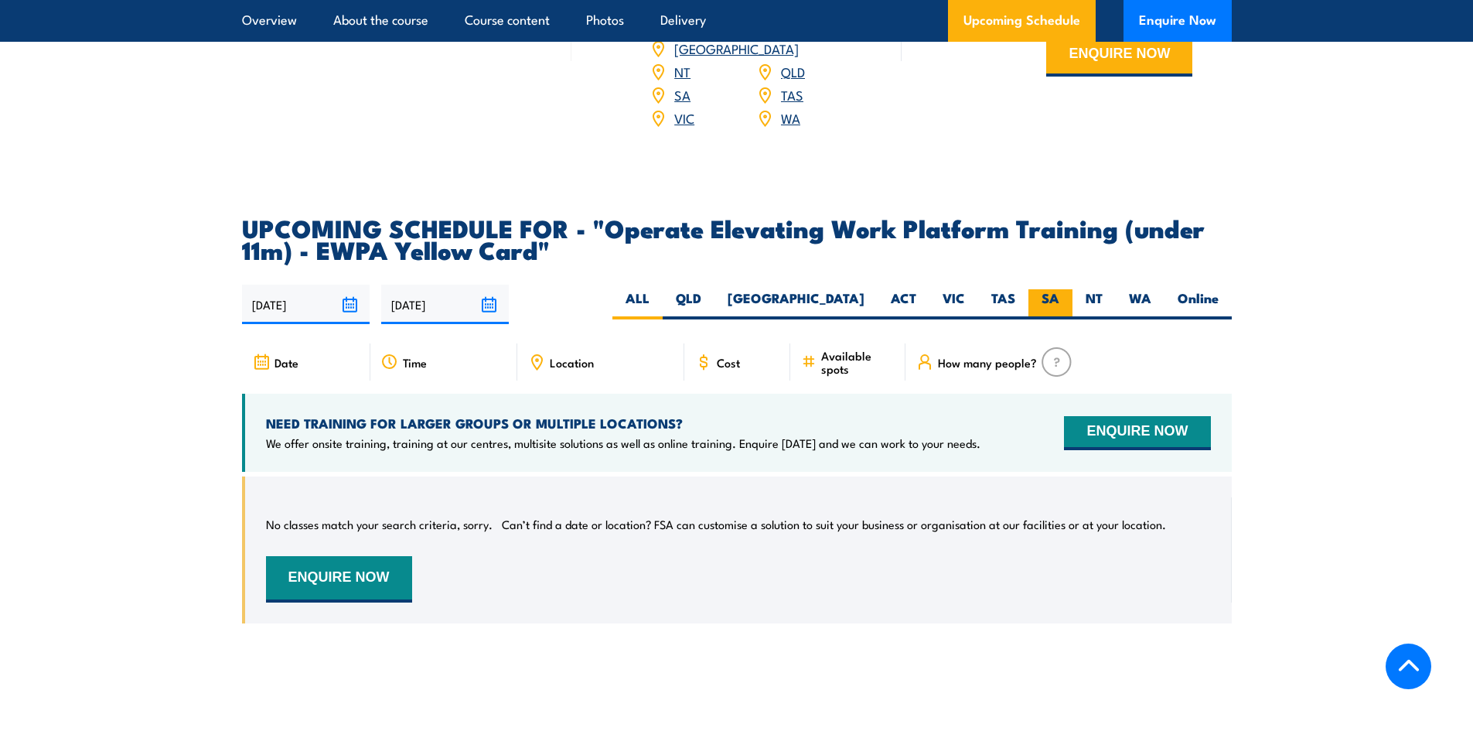 This screenshot has width=1473, height=731. What do you see at coordinates (953, 304) in the screenshot?
I see `label: VIC` at bounding box center [953, 304].